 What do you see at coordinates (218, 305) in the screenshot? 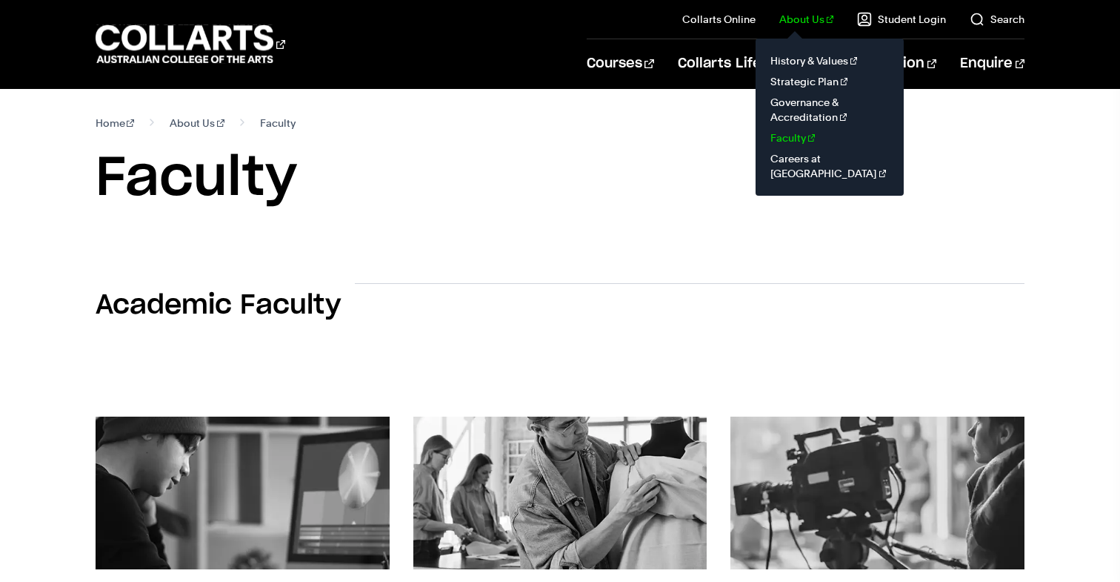
I see `h2: Academic Faculty` at bounding box center [218, 305].